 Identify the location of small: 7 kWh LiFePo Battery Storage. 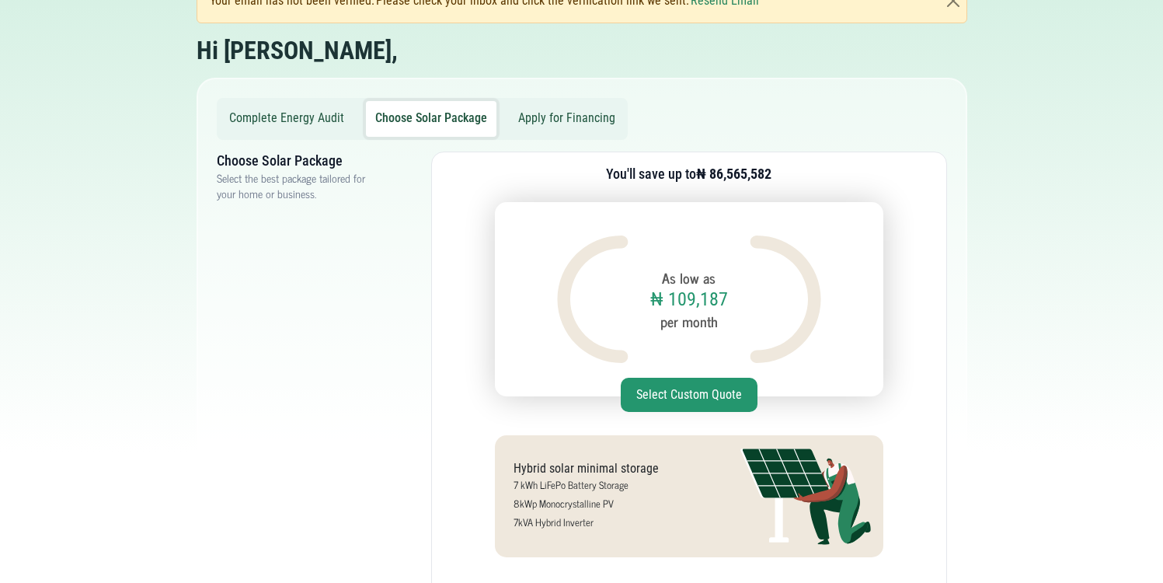
(571, 484).